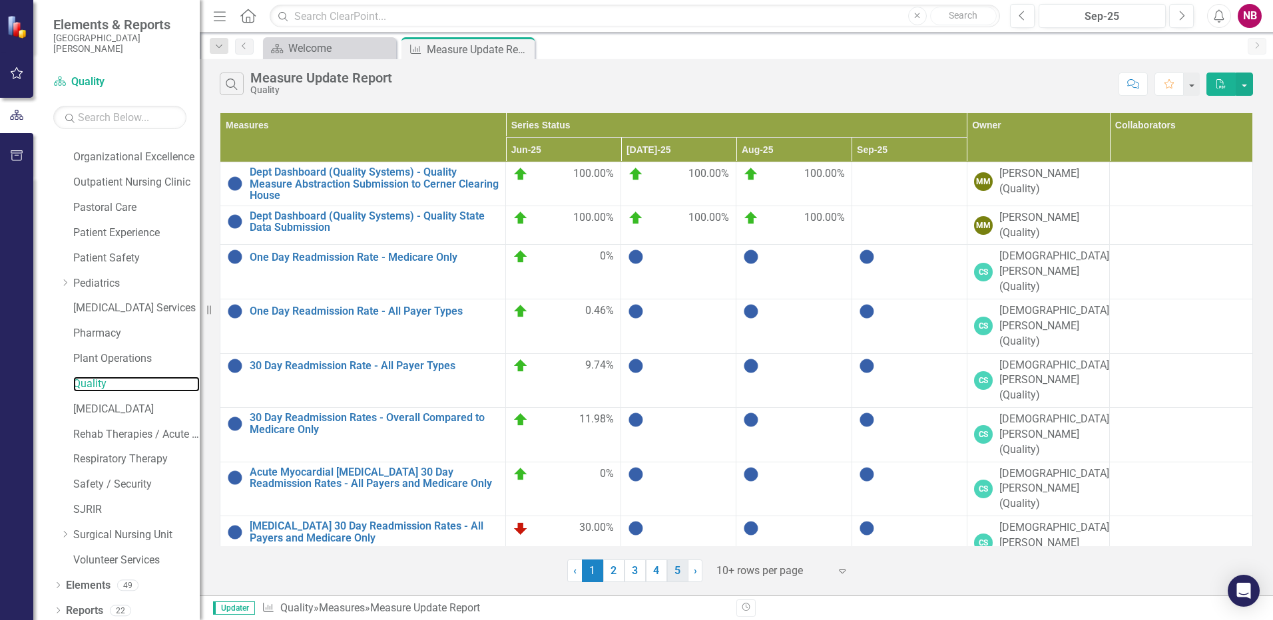  I want to click on span: 0%, so click(606, 257).